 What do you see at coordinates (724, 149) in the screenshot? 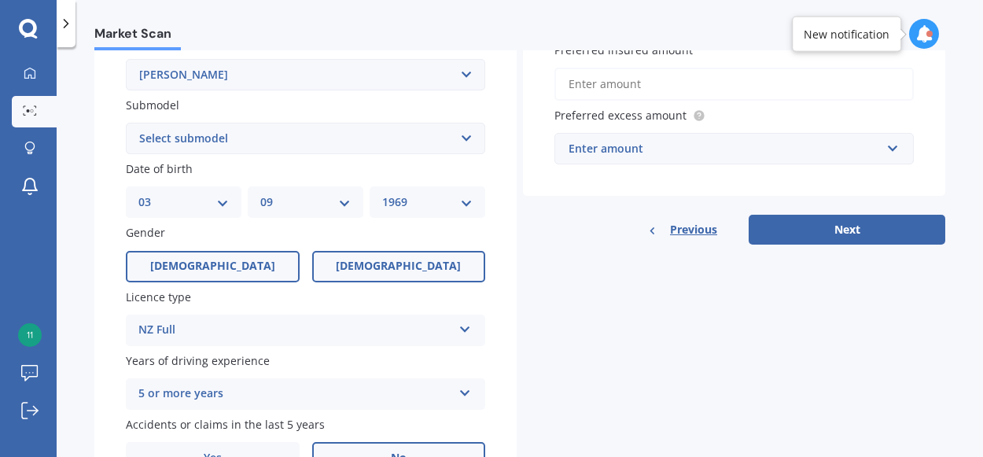
I see `div: Enter amount` at bounding box center [724, 149].